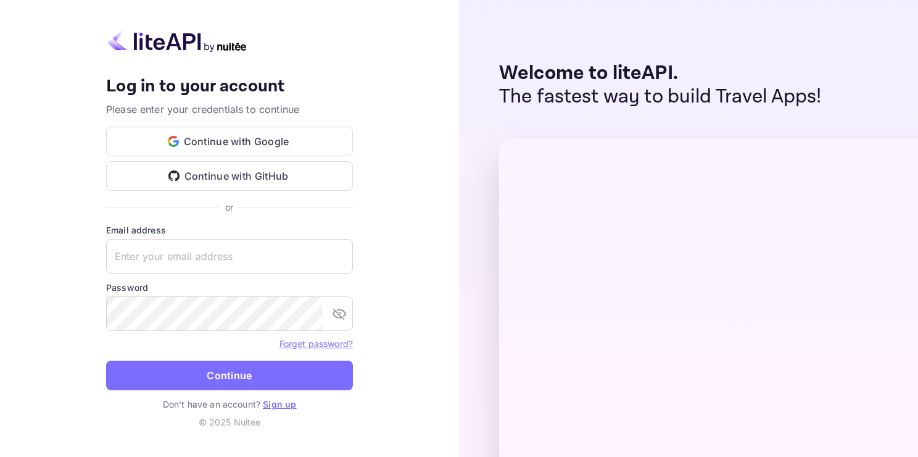 The height and width of the screenshot is (457, 918). Describe the element at coordinates (660, 73) in the screenshot. I see `p: Welcome to liteAPI.` at that location.